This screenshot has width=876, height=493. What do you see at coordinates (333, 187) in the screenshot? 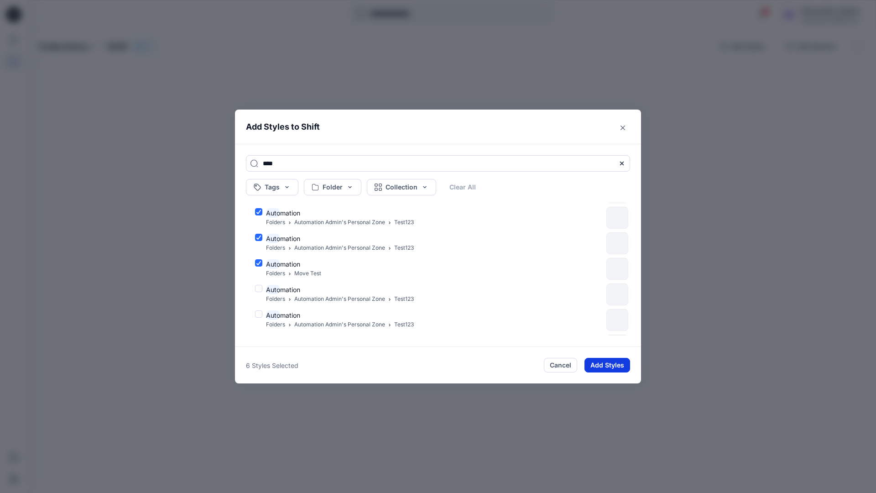
I see `button: Folder` at bounding box center [333, 187].